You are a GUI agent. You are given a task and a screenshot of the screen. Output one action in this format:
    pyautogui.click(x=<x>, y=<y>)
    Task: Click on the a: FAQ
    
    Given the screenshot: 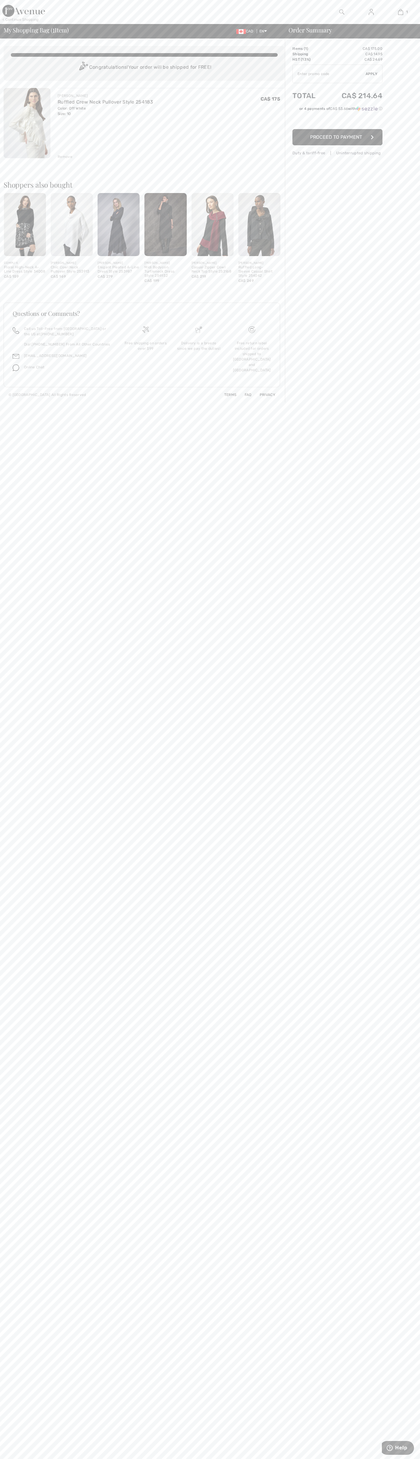 What is the action you would take?
    pyautogui.click(x=244, y=395)
    